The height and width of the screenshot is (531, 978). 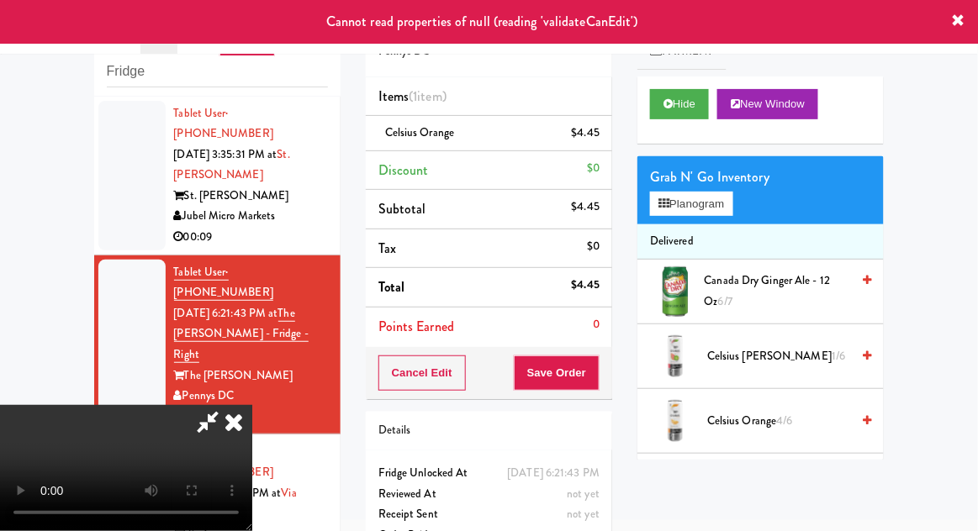 I want to click on span: 6/7, so click(x=725, y=301).